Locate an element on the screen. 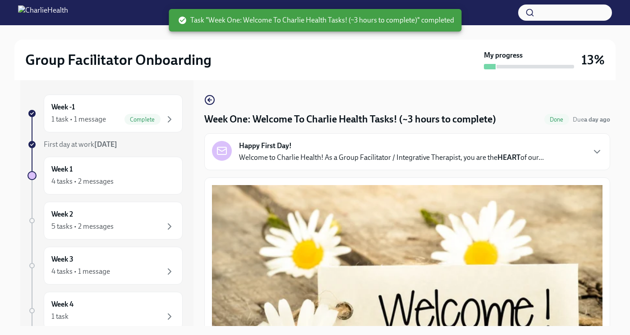 Image resolution: width=630 pixels, height=335 pixels. strong: a day ago is located at coordinates (597, 119).